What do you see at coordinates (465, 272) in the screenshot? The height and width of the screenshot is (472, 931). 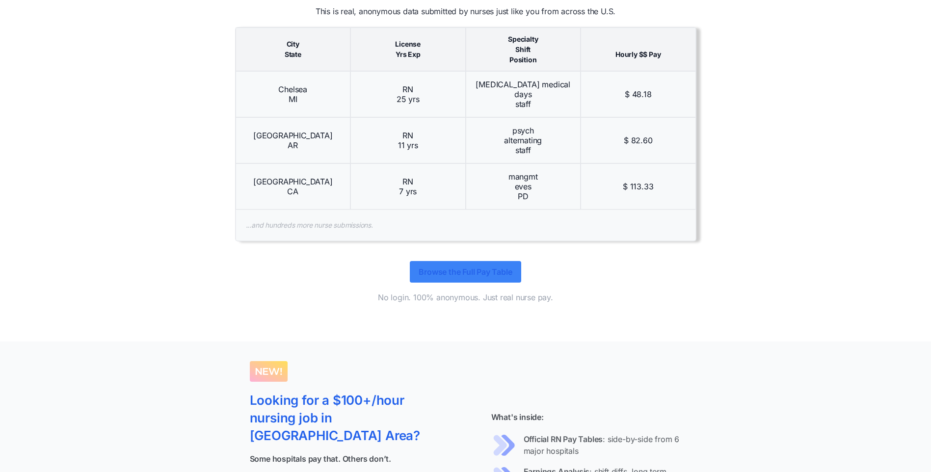 I see `a: Browse the Full Pay Table` at bounding box center [465, 272].